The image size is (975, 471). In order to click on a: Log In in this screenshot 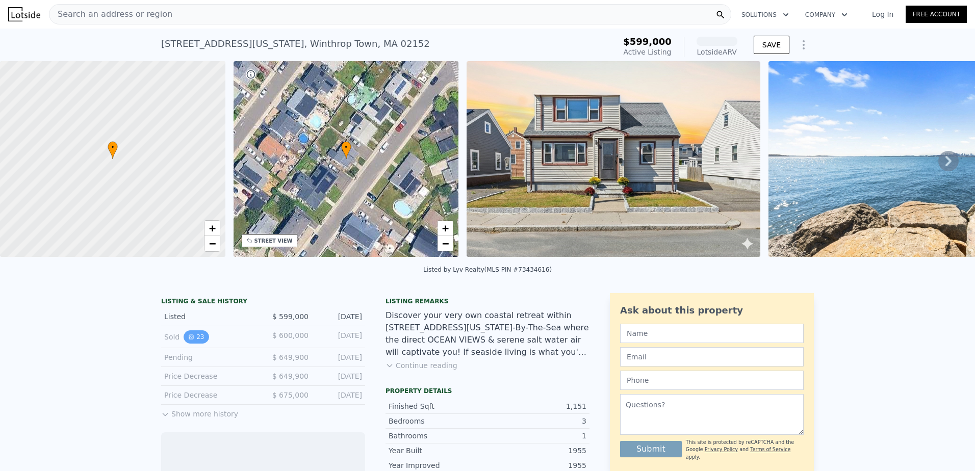, I will do `click(882, 14)`.